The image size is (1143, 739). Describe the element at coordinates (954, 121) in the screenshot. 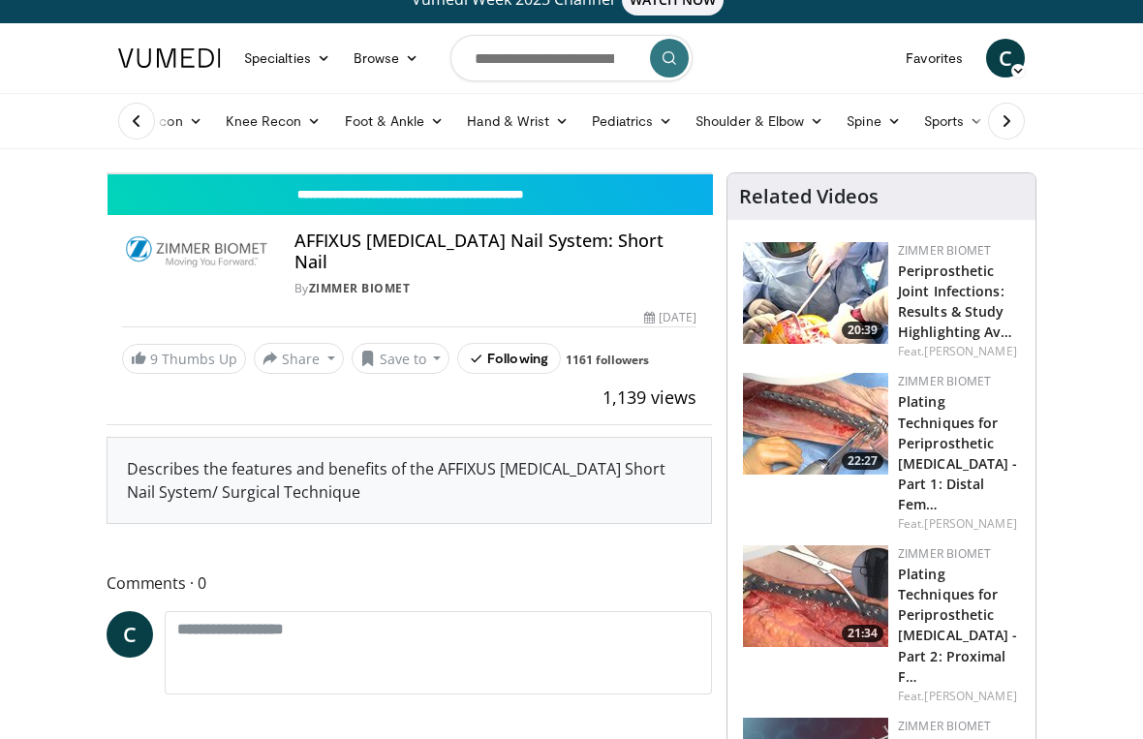

I see `a: Sports` at that location.